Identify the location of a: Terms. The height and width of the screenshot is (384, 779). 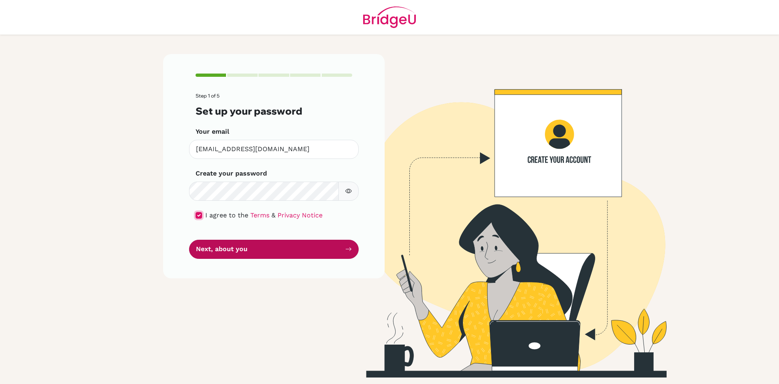
(260, 215).